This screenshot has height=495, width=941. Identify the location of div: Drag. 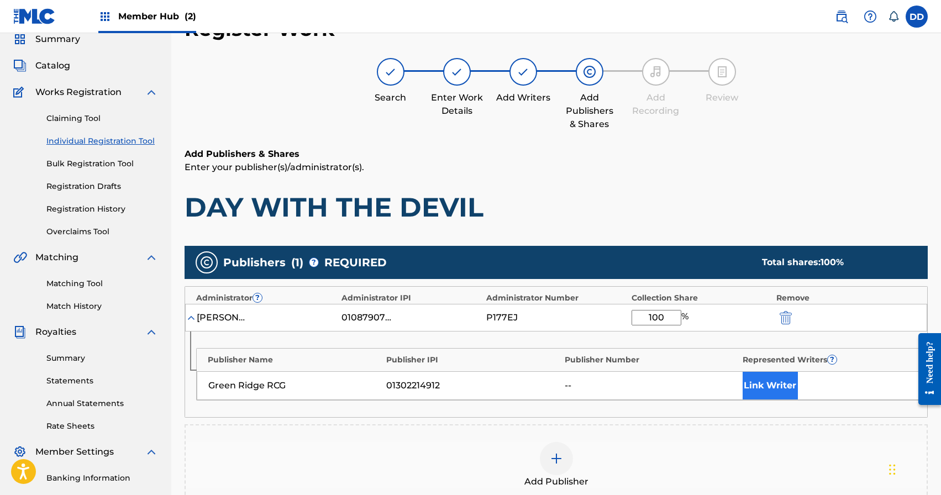
(893, 470).